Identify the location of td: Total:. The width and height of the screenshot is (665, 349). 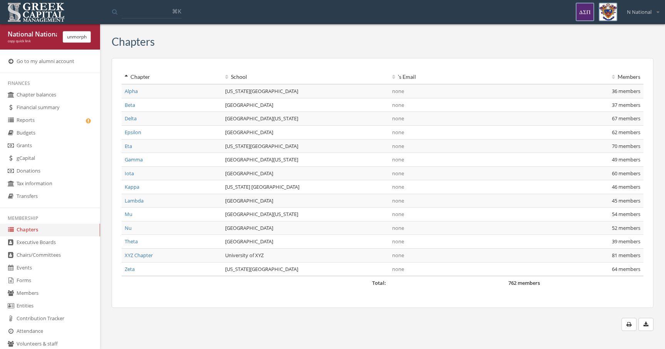
(255, 283).